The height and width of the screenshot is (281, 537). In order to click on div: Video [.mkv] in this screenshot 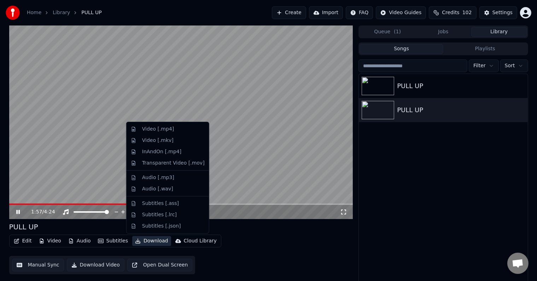, I will do `click(158, 140)`.